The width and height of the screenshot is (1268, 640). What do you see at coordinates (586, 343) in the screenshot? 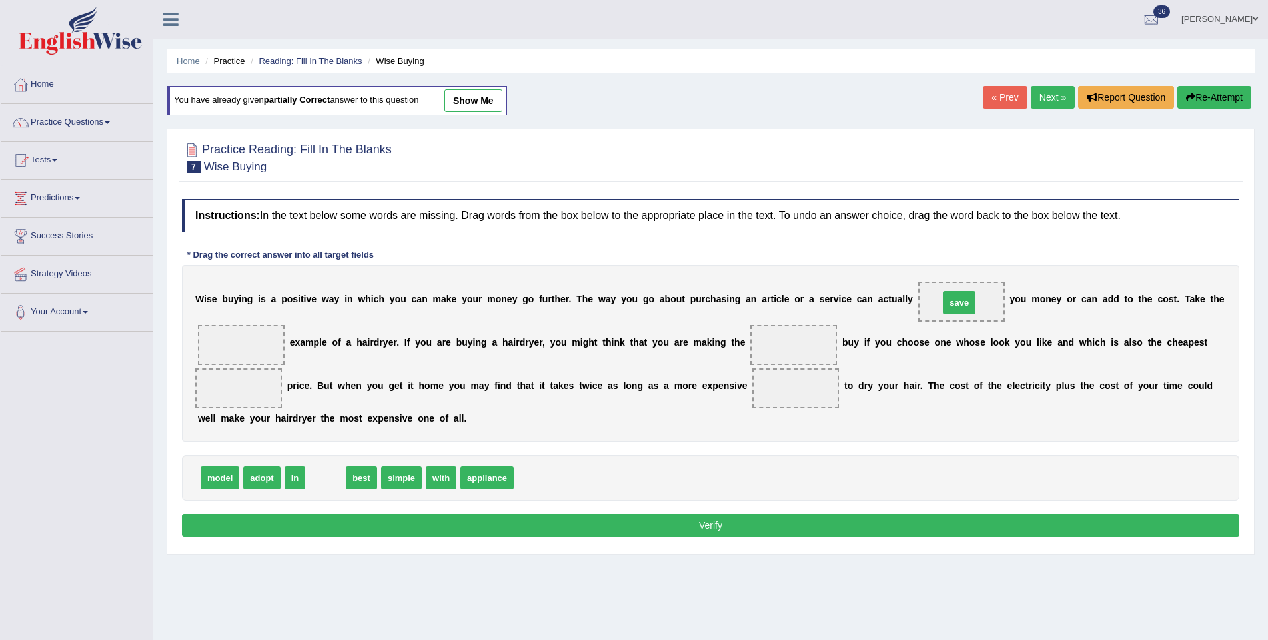
I see `b: g` at bounding box center [586, 343].